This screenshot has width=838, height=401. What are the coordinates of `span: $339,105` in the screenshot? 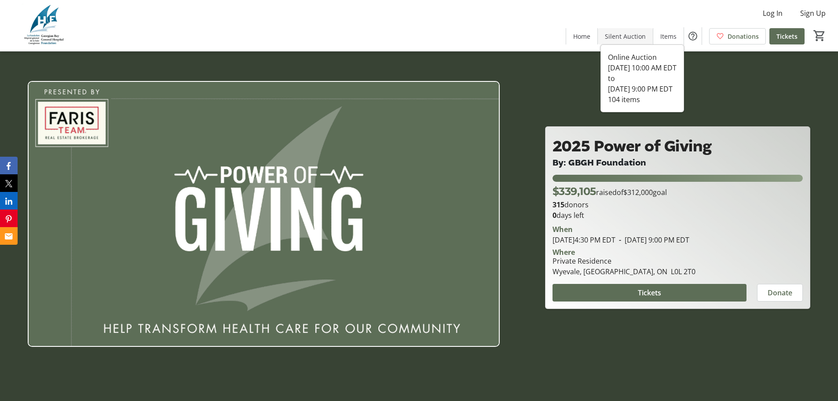 It's located at (574, 191).